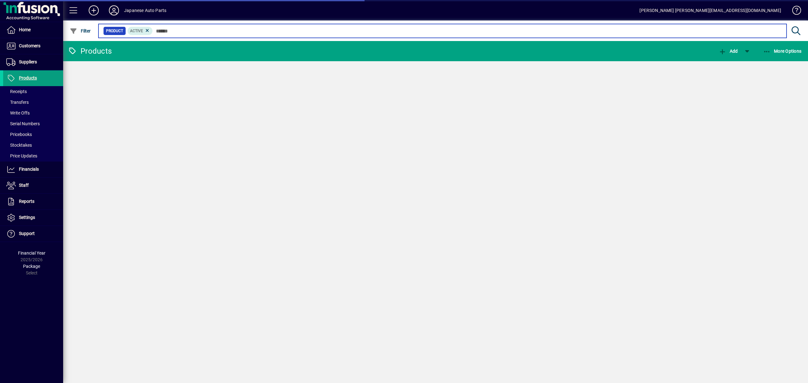 This screenshot has height=383, width=808. Describe the element at coordinates (25, 30) in the screenshot. I see `span: Home` at that location.